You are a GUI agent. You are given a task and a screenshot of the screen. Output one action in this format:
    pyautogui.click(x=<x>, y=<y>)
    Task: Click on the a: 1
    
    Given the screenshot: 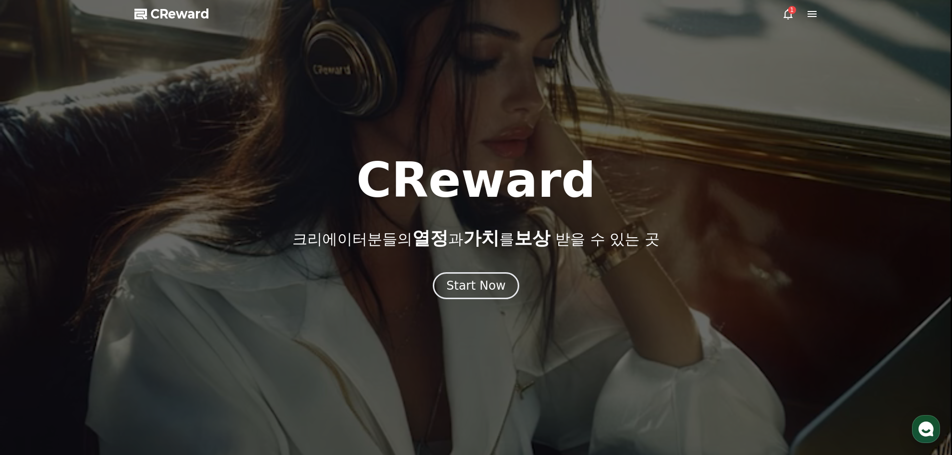 What is the action you would take?
    pyautogui.click(x=788, y=14)
    